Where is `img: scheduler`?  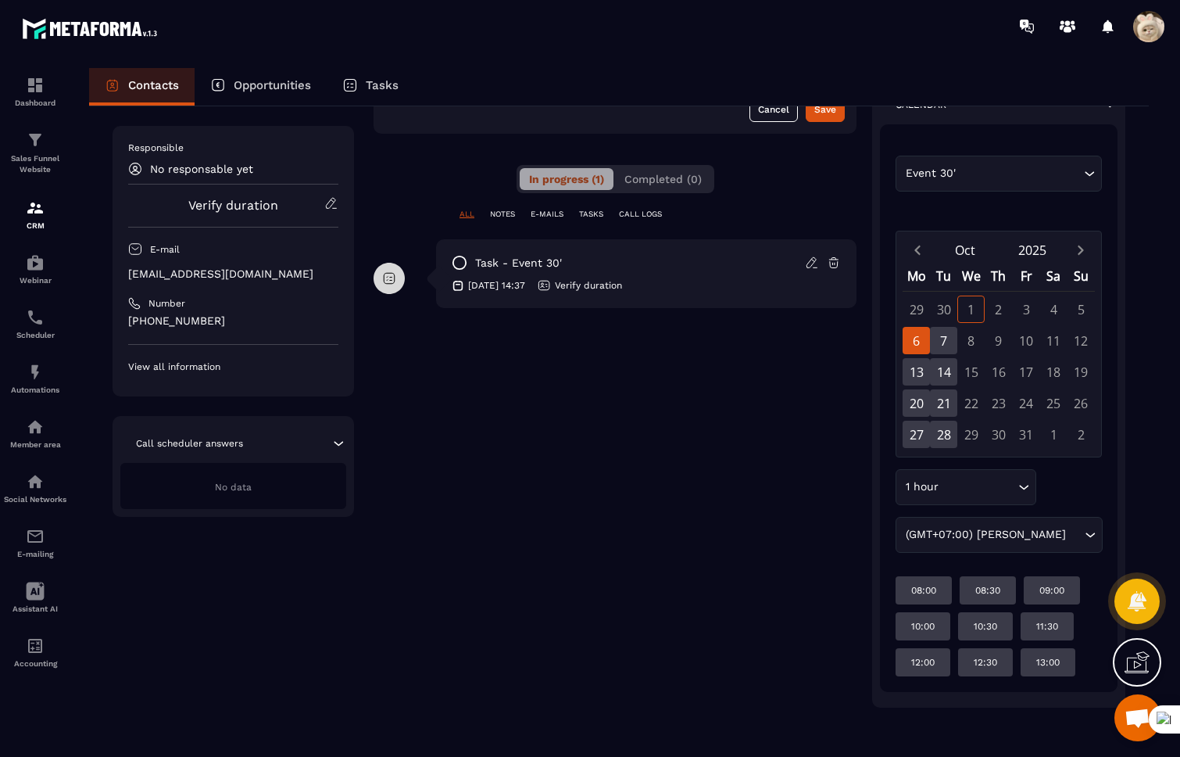 img: scheduler is located at coordinates (35, 317).